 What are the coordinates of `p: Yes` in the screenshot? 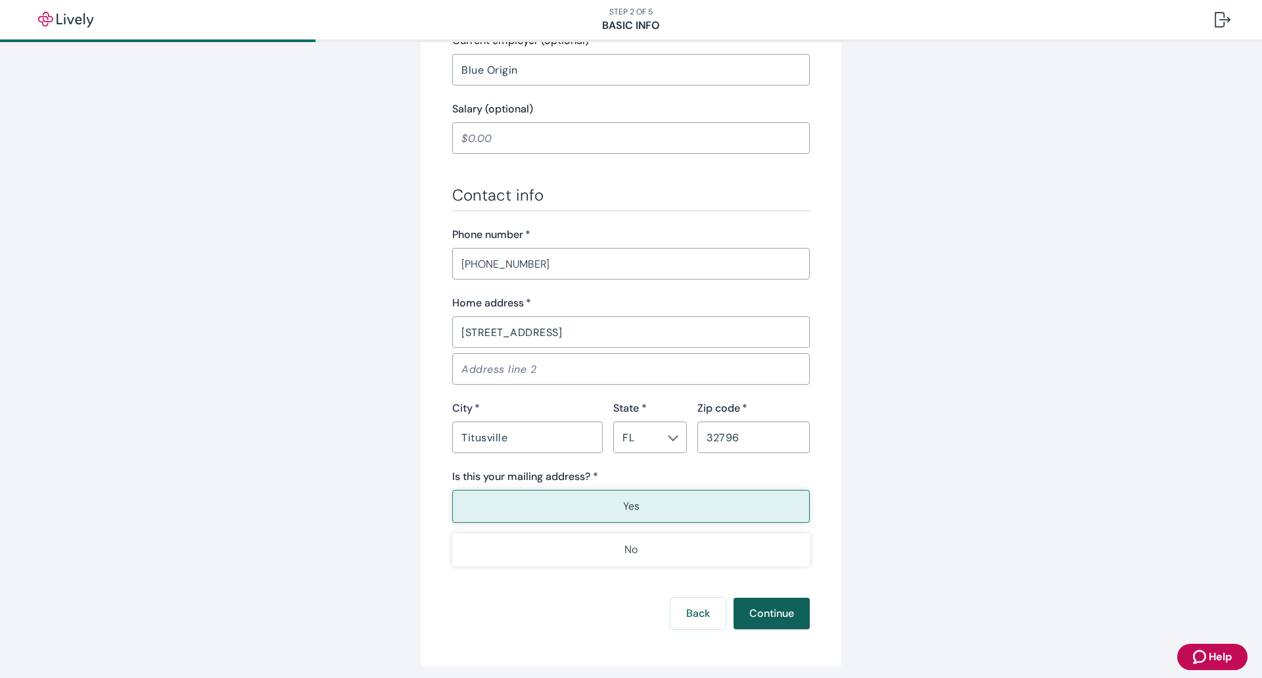 It's located at (631, 506).